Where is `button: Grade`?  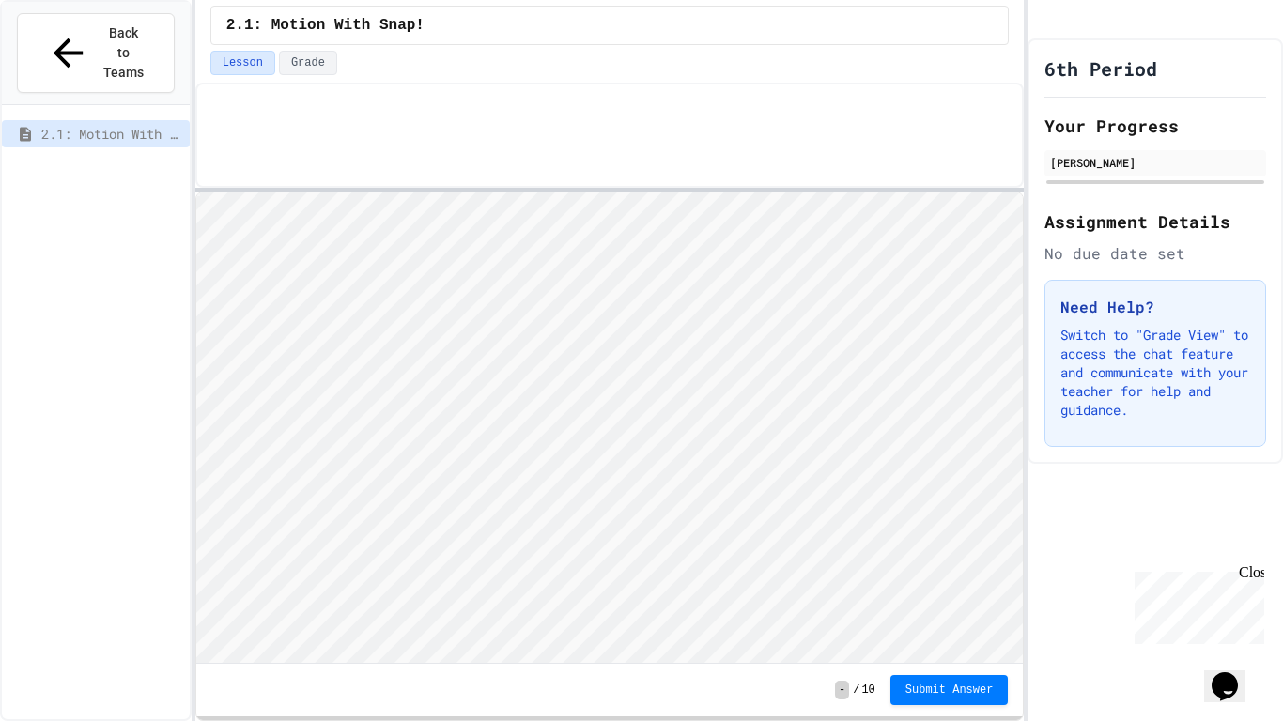
button: Grade is located at coordinates (308, 63).